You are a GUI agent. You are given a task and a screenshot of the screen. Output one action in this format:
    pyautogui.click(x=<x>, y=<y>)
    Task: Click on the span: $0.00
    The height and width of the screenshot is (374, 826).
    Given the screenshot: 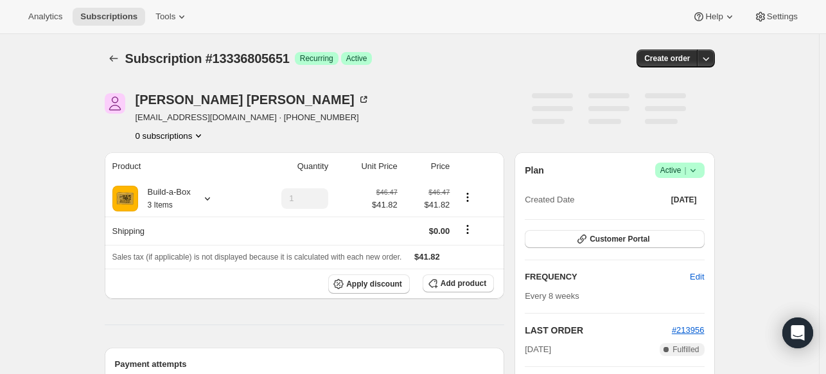 What is the action you would take?
    pyautogui.click(x=439, y=231)
    